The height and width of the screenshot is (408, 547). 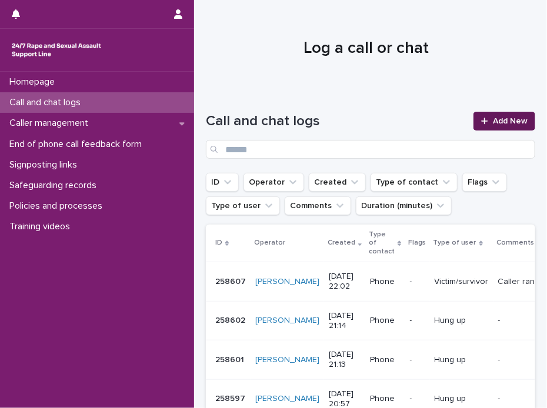 What do you see at coordinates (318, 206) in the screenshot?
I see `button: Comments` at bounding box center [318, 206].